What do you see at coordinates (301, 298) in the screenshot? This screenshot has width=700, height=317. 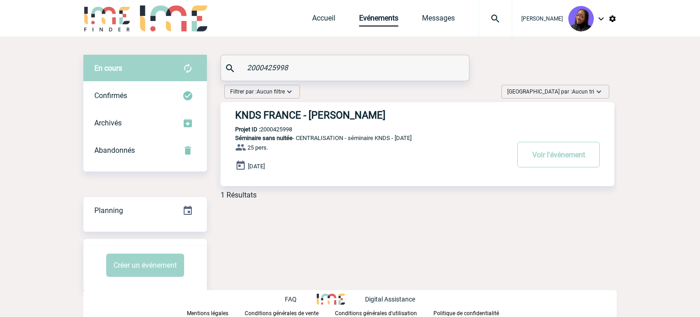 I see `a: FAQ` at bounding box center [301, 298].